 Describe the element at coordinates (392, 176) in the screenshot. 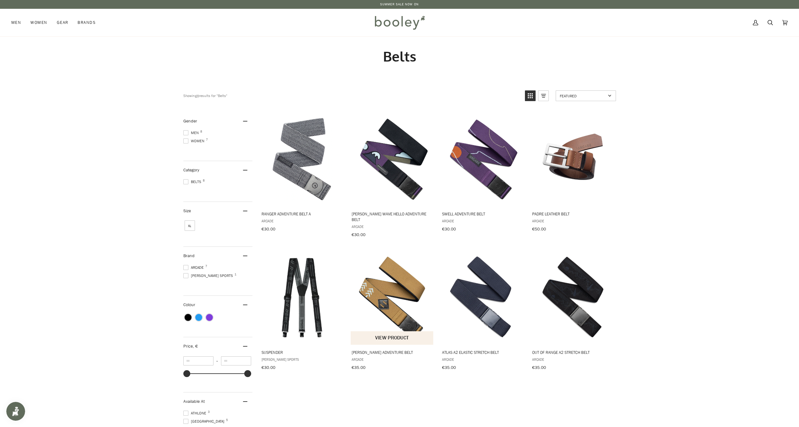

I see `a: Hannah Eddy Wave Hello Adventure Belt` at that location.